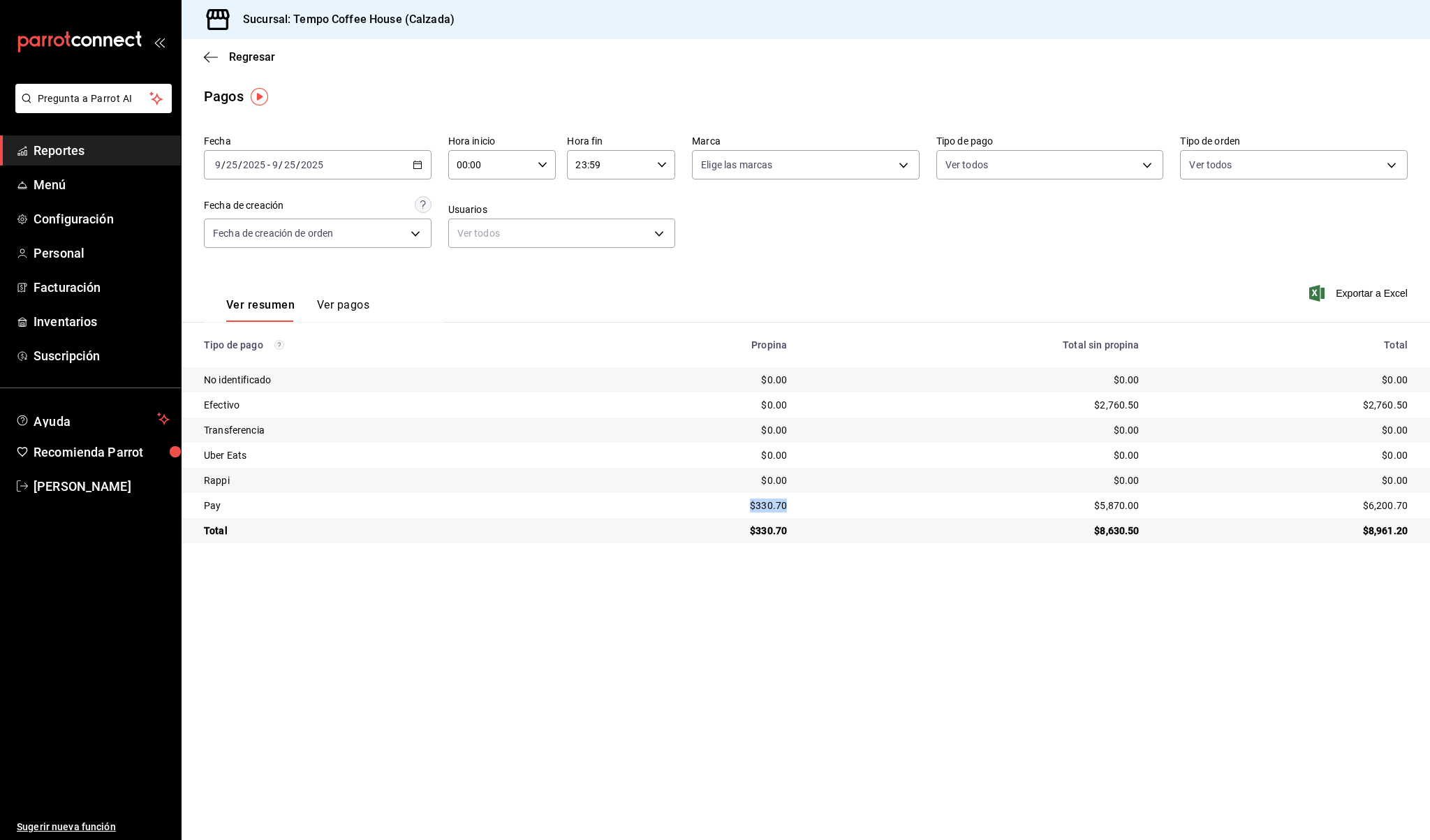 The height and width of the screenshot is (840, 1430). Describe the element at coordinates (390, 380) in the screenshot. I see `div: No identificado` at that location.